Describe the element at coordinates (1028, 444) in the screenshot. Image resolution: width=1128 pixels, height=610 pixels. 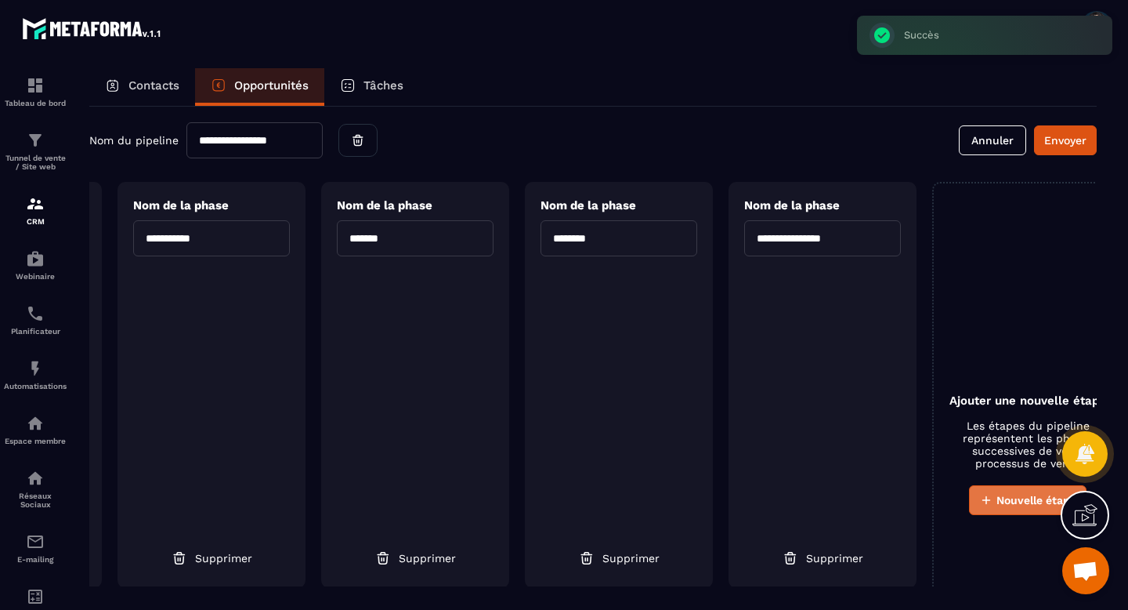
I see `p: Les étapes du pipeline représentent les phases successives de votre processus de vente` at that location.